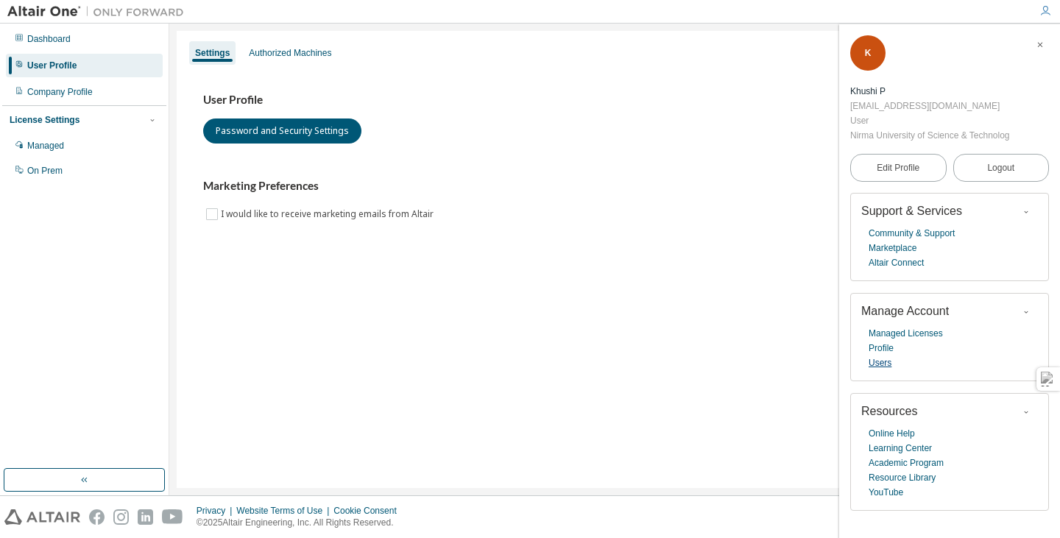 The width and height of the screenshot is (1060, 538). Describe the element at coordinates (369, 511) in the screenshot. I see `div: Cookie Consent` at that location.